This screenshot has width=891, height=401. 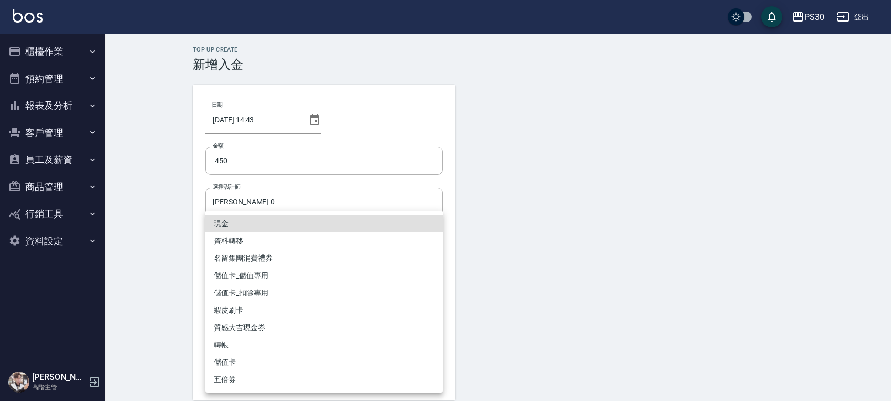 What do you see at coordinates (324, 345) in the screenshot?
I see `li: 轉帳` at bounding box center [324, 345].